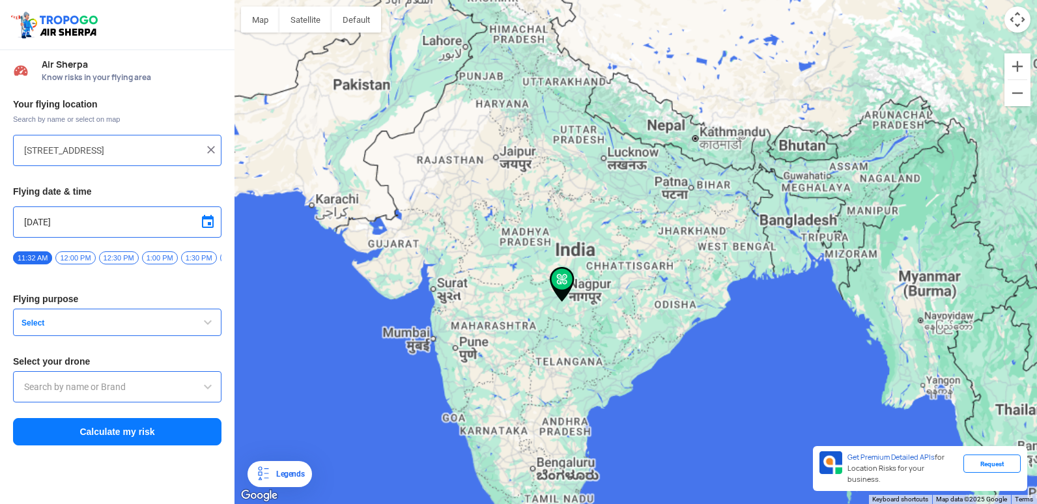 The image size is (1037, 504). What do you see at coordinates (830, 462) in the screenshot?
I see `img: Premium APIs` at bounding box center [830, 462].